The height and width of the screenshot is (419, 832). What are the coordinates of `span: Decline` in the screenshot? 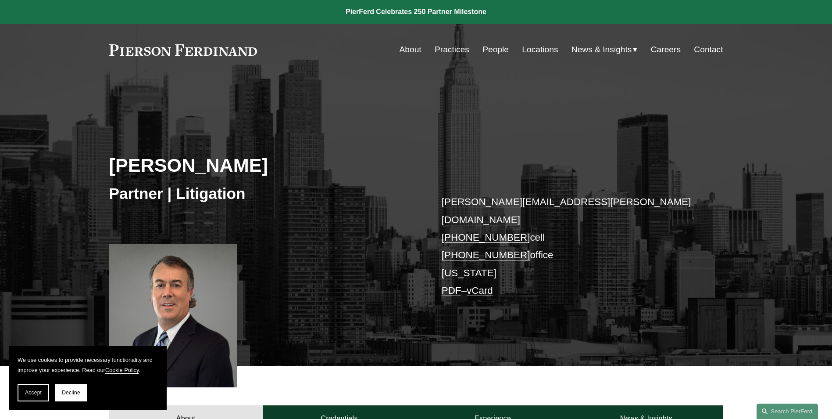 It's located at (71, 392).